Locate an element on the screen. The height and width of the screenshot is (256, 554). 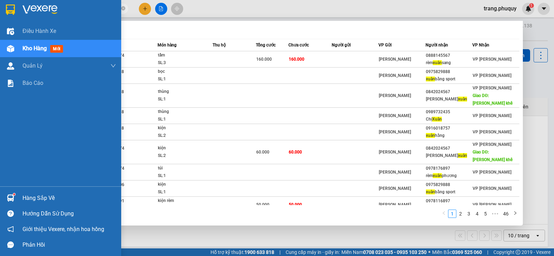
a: 1 is located at coordinates (452, 214).